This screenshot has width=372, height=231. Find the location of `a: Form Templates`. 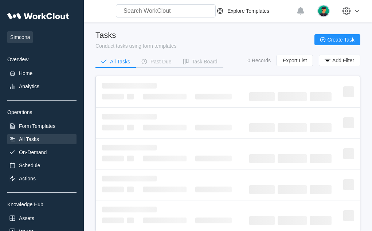

a: Form Templates is located at coordinates (42, 126).